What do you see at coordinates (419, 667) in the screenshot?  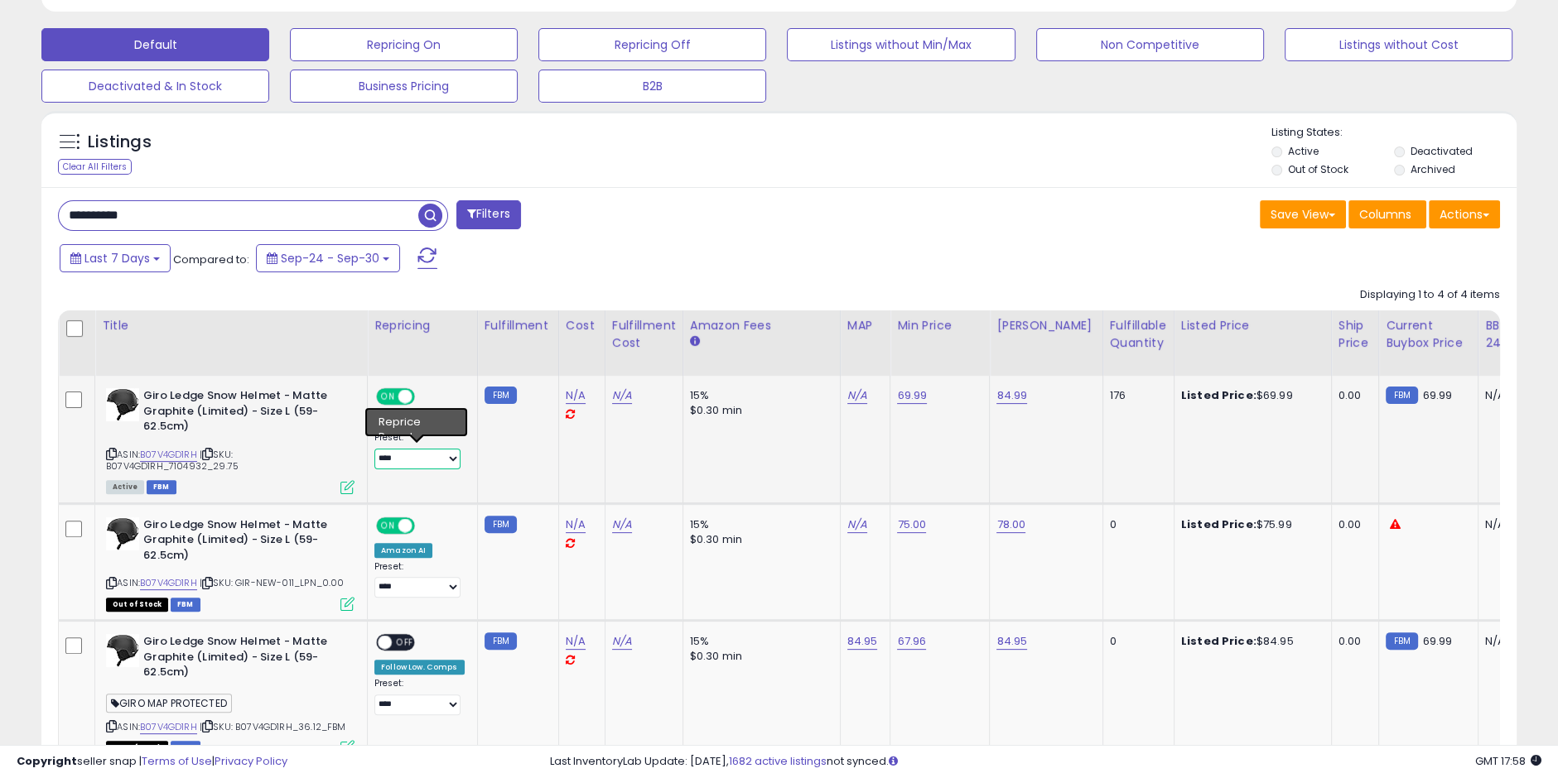 I see `div: Follow Low. Comps` at bounding box center [419, 667].